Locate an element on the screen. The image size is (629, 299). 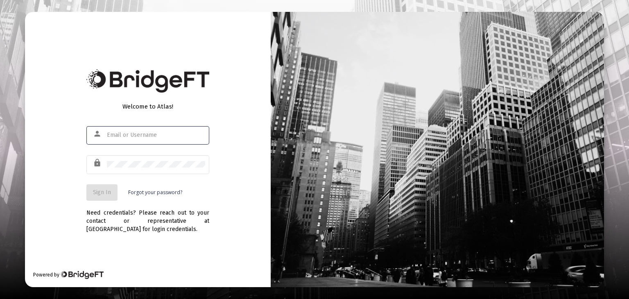
mat-icon: lock is located at coordinates (98, 163).